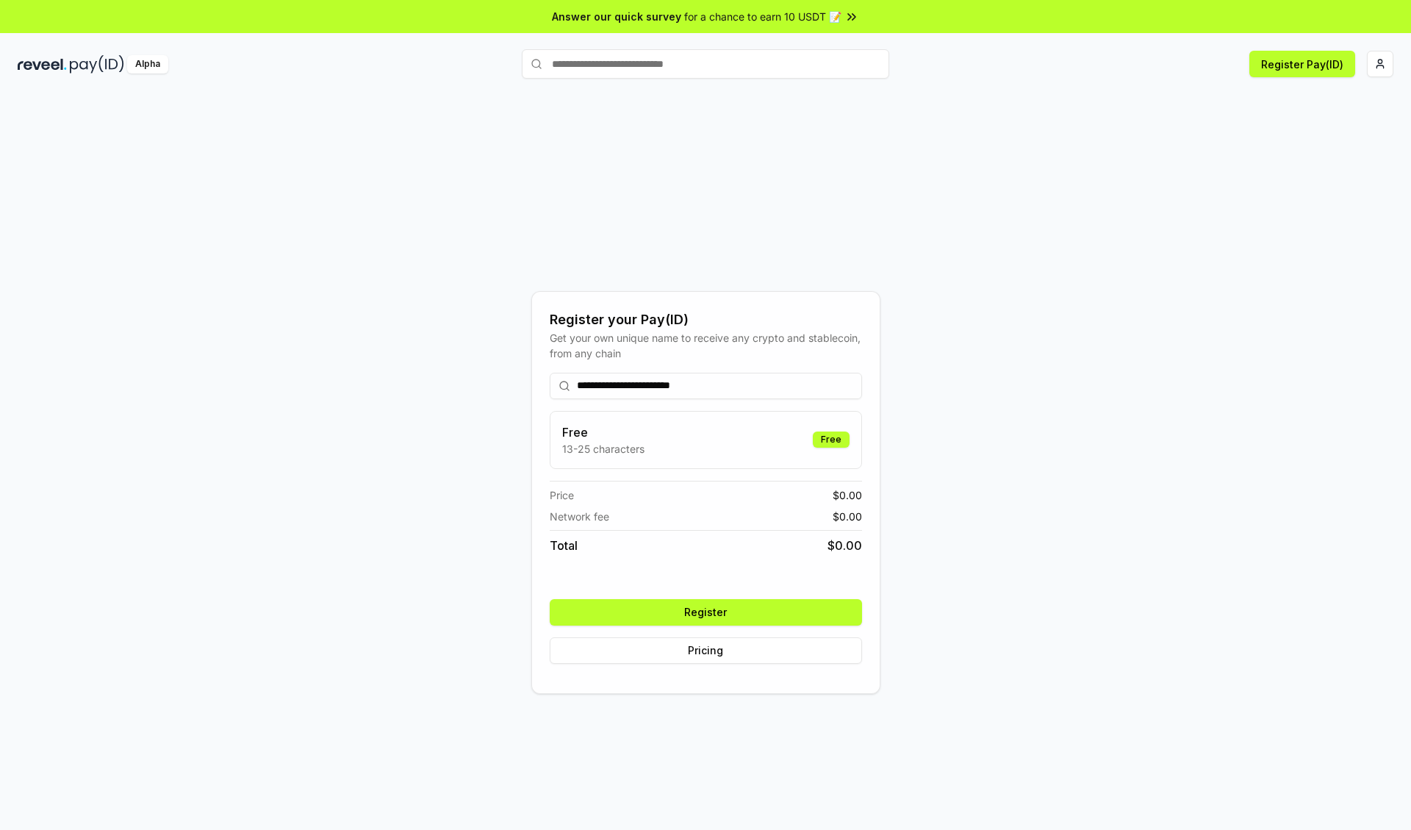 This screenshot has width=1411, height=830. What do you see at coordinates (705, 612) in the screenshot?
I see `button: Register` at bounding box center [705, 612].